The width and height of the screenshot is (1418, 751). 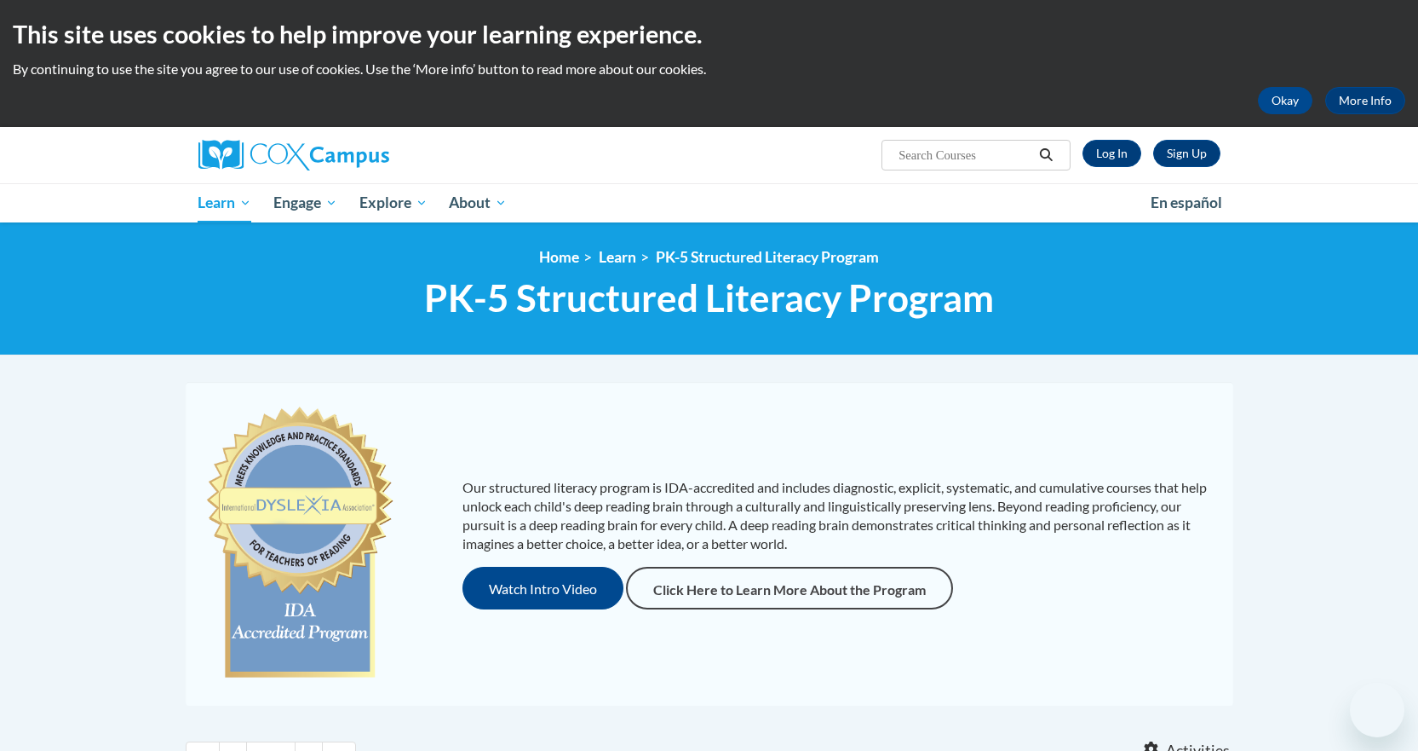 I want to click on span: Learn, so click(x=224, y=203).